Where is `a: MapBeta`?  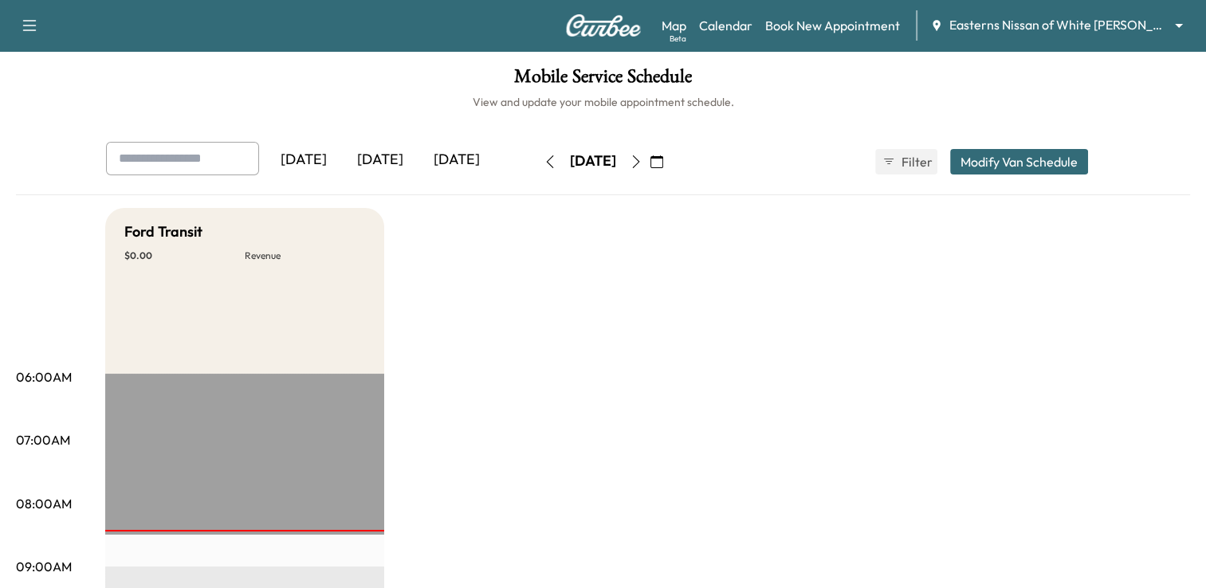 a: MapBeta is located at coordinates (674, 26).